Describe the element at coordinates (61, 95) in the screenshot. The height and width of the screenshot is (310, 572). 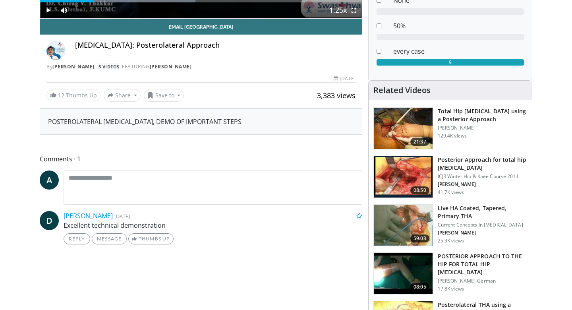
I see `span: 12` at that location.